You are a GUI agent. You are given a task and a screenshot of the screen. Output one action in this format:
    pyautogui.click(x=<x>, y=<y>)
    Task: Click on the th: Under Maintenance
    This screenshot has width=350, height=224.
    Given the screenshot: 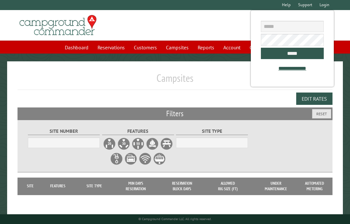 What is the action you would take?
    pyautogui.click(x=276, y=186)
    